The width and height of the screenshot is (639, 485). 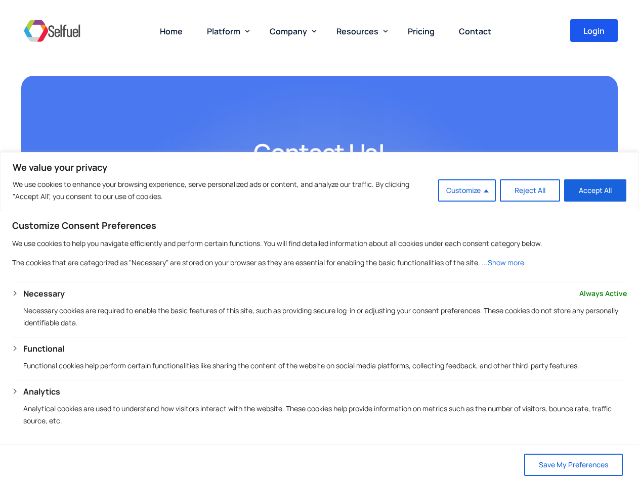 What do you see at coordinates (41, 392) in the screenshot?
I see `button: Analytics` at bounding box center [41, 392].